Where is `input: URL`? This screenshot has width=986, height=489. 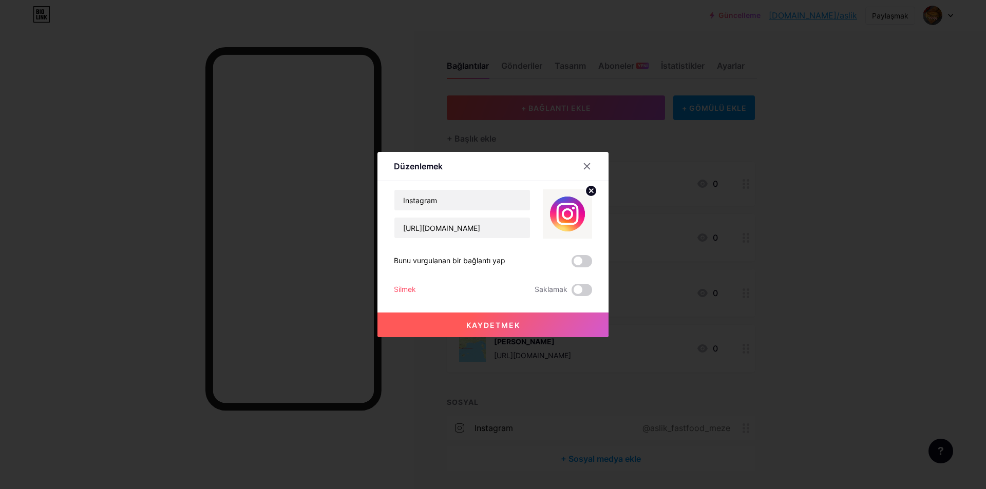
input: URL is located at coordinates (462, 228).